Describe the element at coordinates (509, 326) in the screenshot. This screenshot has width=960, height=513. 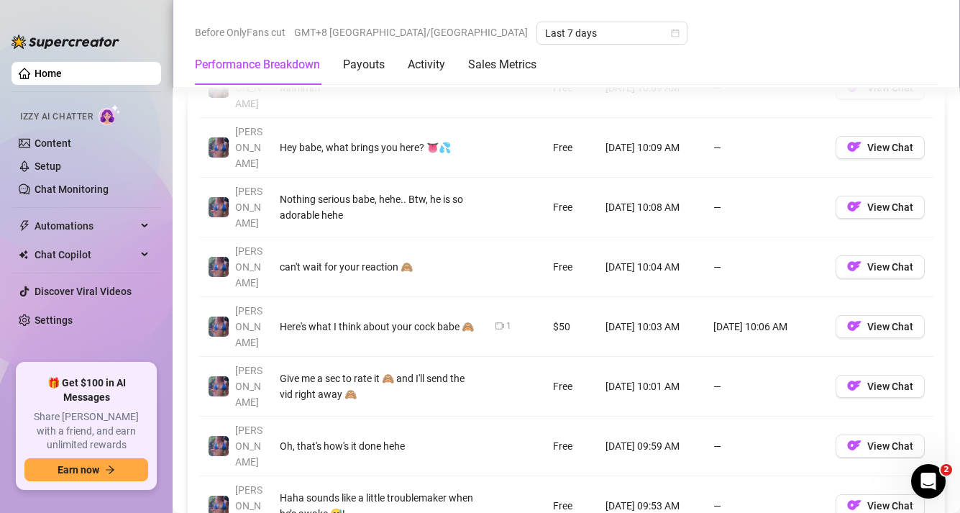
I see `div: 1` at that location.